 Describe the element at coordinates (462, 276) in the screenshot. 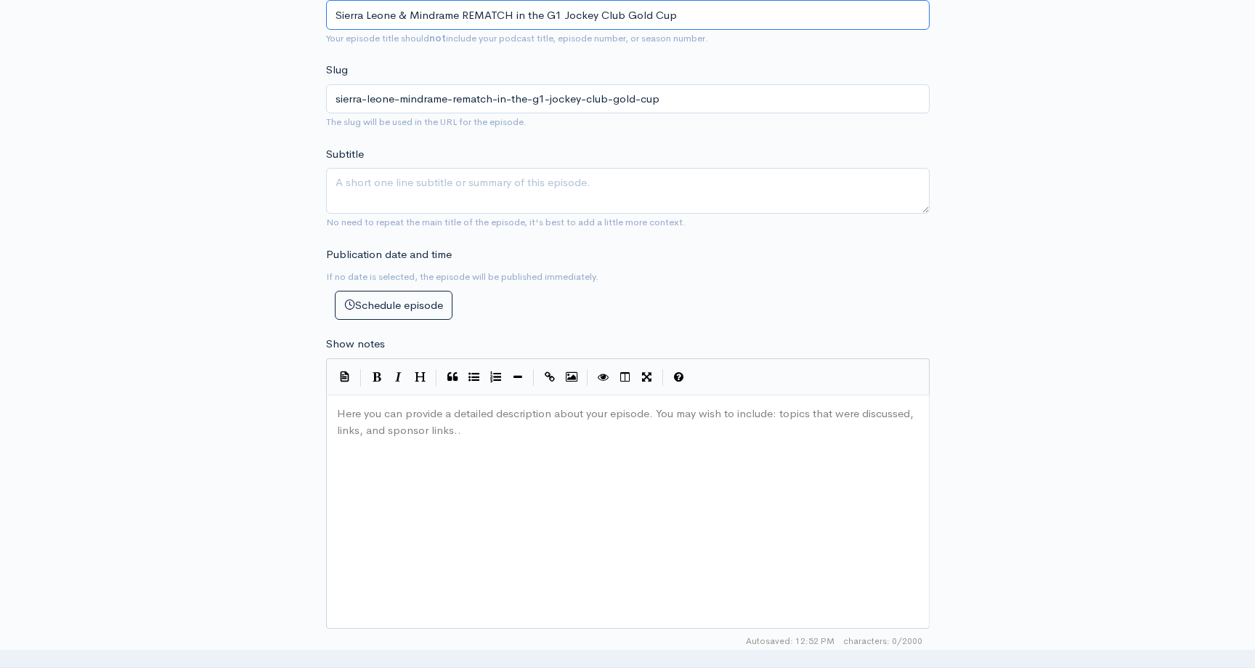

I see `small: If no date is selected, the episode will be published immediately.` at that location.